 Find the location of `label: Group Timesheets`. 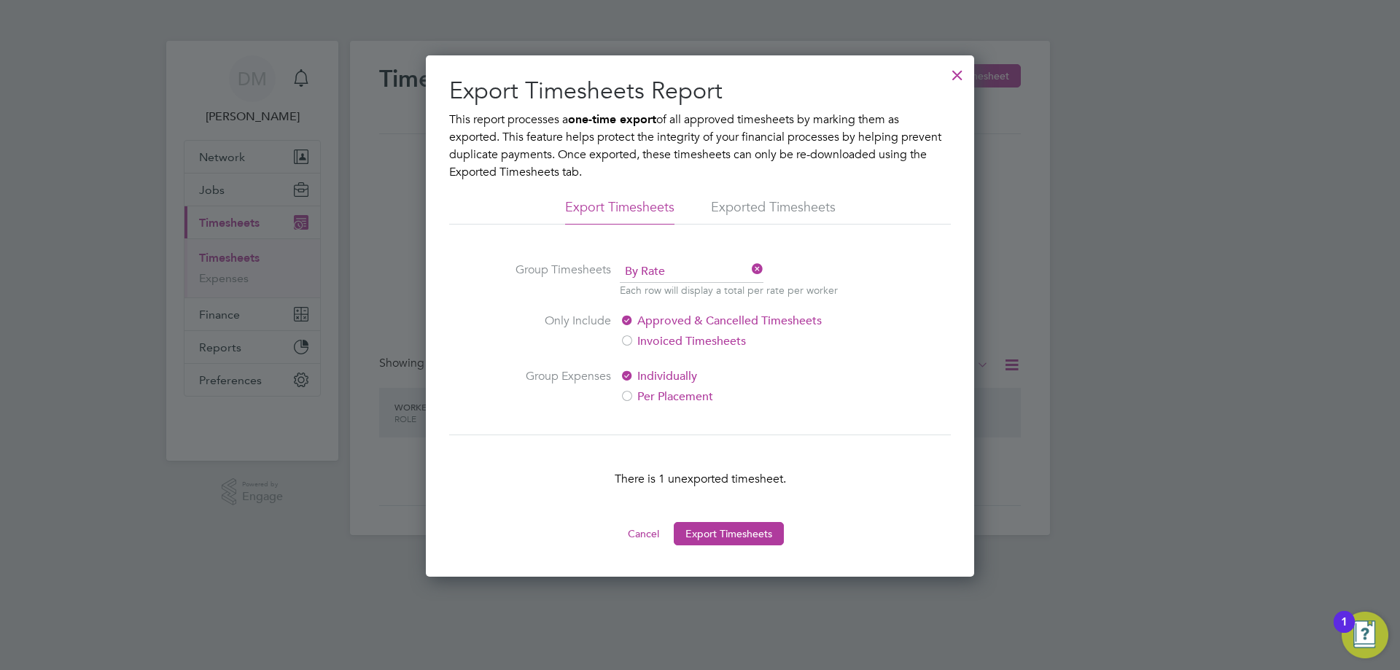

label: Group Timesheets is located at coordinates (556, 278).